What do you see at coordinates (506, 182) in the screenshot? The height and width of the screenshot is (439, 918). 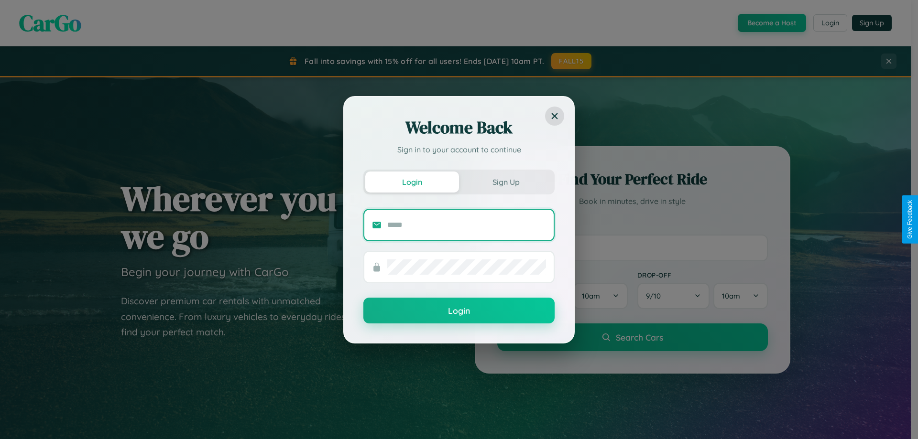 I see `button: Sign Up` at bounding box center [506, 182].